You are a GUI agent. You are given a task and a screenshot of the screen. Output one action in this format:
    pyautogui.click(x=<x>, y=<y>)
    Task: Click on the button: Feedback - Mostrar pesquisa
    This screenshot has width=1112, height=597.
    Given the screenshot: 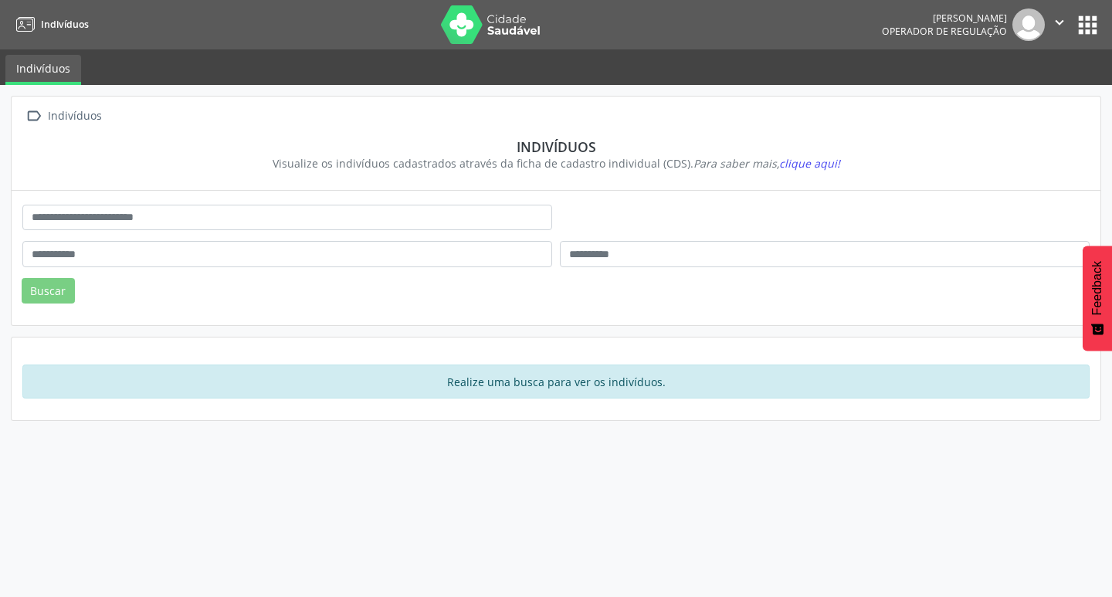 What is the action you would take?
    pyautogui.click(x=1098, y=298)
    